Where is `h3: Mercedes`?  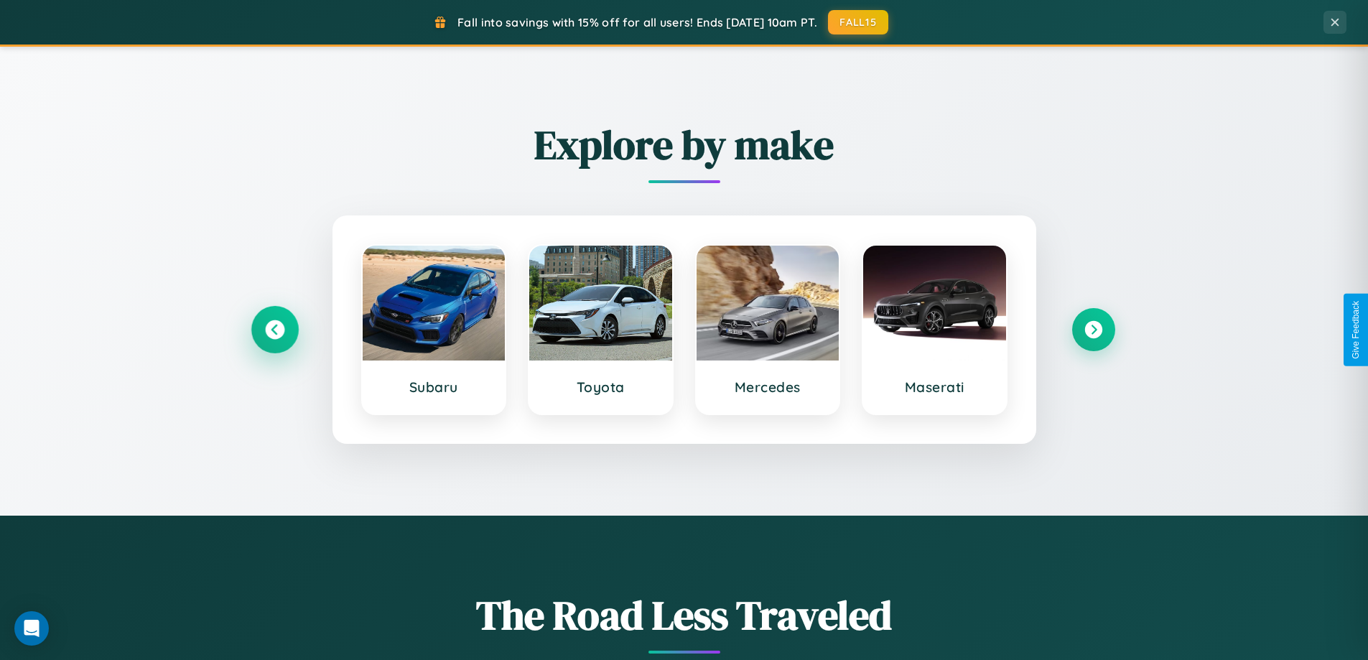 h3: Mercedes is located at coordinates (767, 387).